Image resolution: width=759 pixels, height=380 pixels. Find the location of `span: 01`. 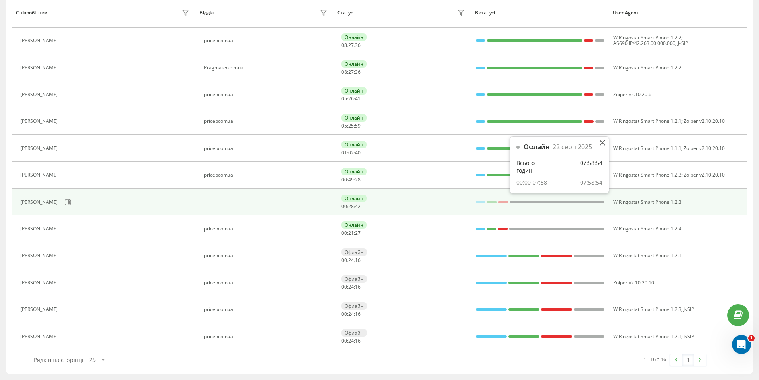

span: 01 is located at coordinates (344, 152).